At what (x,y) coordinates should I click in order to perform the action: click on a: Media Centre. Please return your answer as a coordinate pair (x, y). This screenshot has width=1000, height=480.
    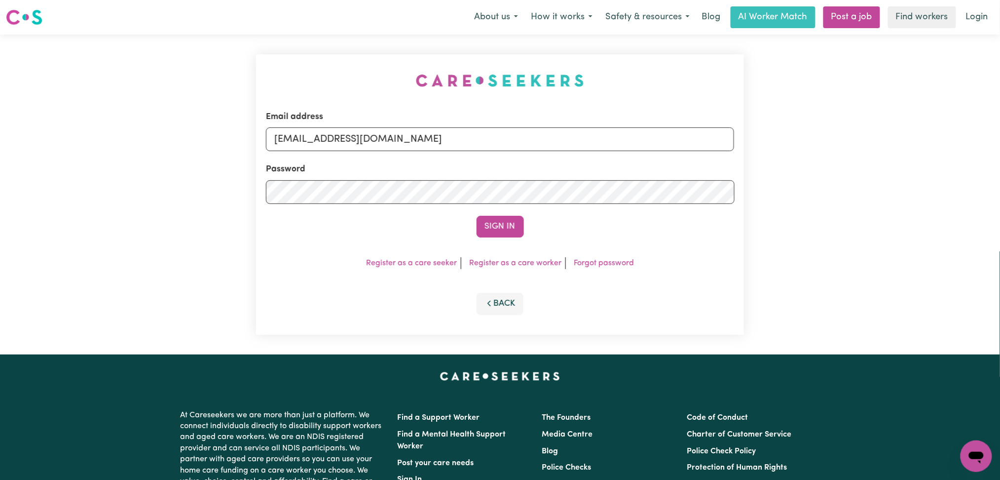
    Looking at the image, I should click on (567, 434).